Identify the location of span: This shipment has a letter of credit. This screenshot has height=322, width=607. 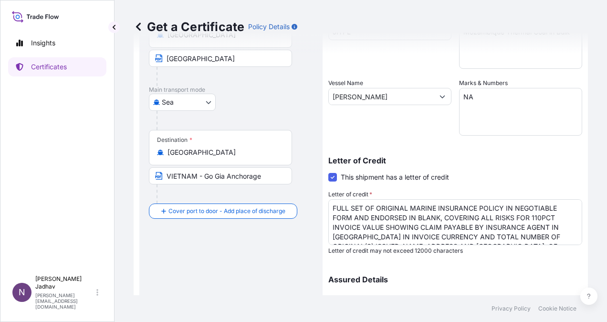
(395, 177).